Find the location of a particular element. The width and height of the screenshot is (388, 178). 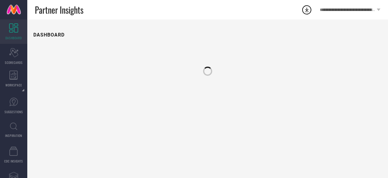

h1: DASHBOARD is located at coordinates (49, 35).